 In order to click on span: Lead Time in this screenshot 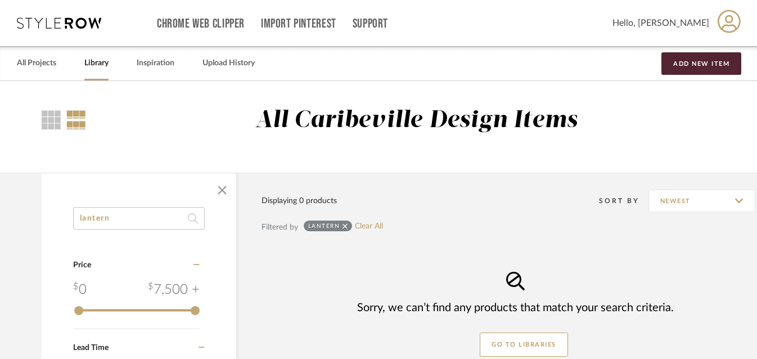, I will do `click(91, 348)`.